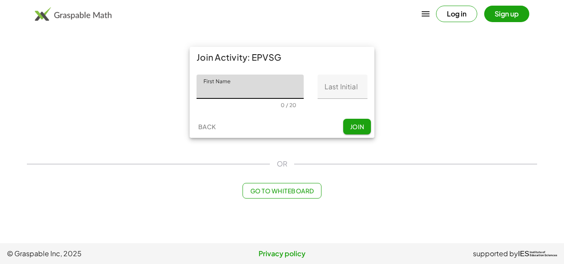  Describe the element at coordinates (538, 254) in the screenshot. I see `a: IESInstitute ofEducation Sciences` at that location.